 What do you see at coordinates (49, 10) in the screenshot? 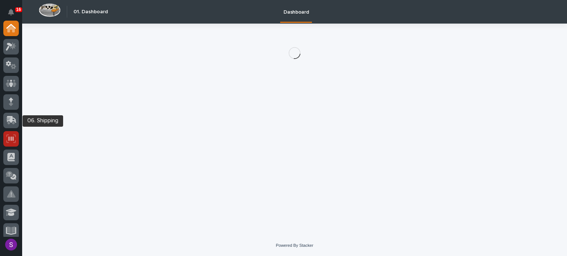
I see `img: Workspace Logo` at bounding box center [49, 10].